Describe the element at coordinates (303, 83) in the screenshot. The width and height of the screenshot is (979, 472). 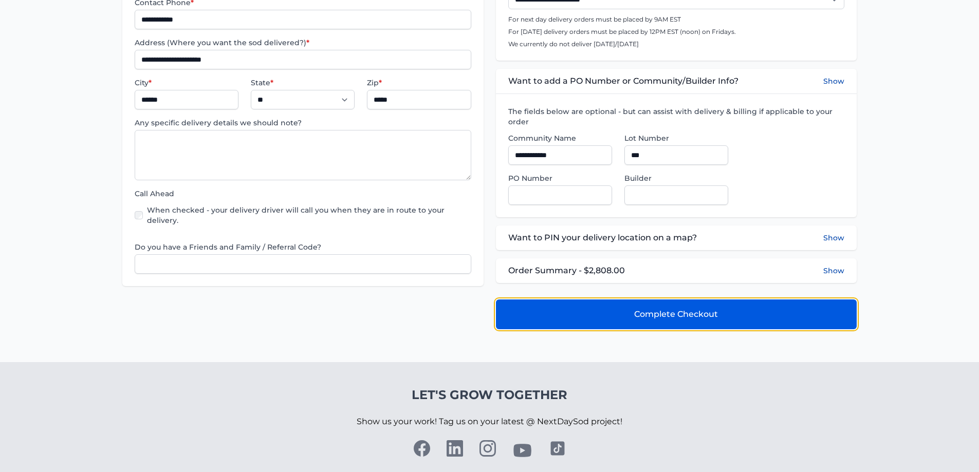
I see `label: State` at that location.